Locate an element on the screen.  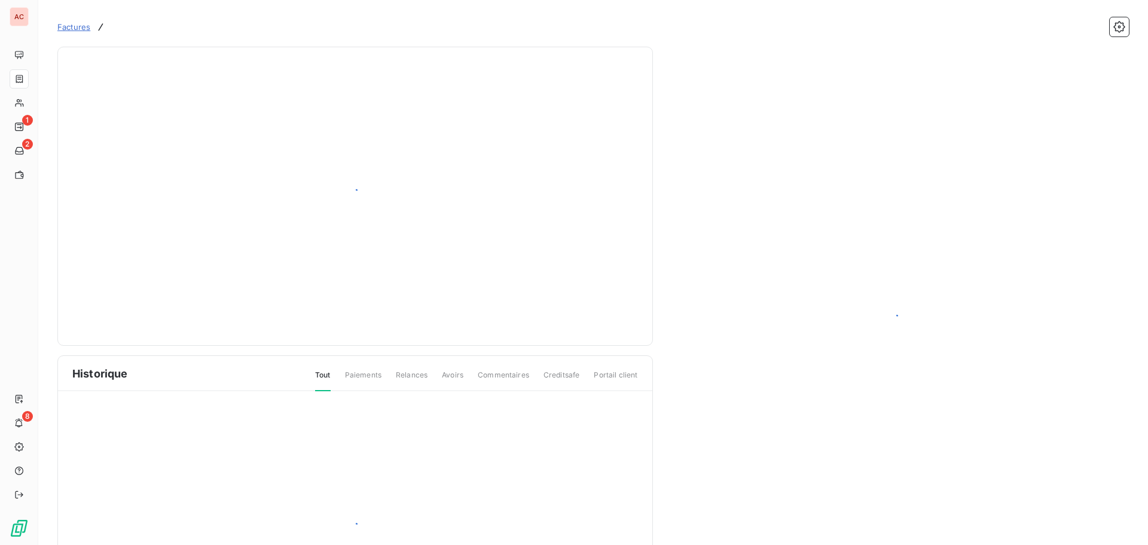
span: Paiements is located at coordinates (363, 380).